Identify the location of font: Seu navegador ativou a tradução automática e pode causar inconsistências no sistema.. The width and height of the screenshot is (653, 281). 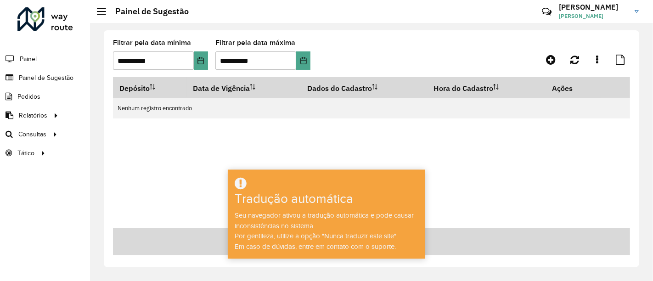
(324, 220).